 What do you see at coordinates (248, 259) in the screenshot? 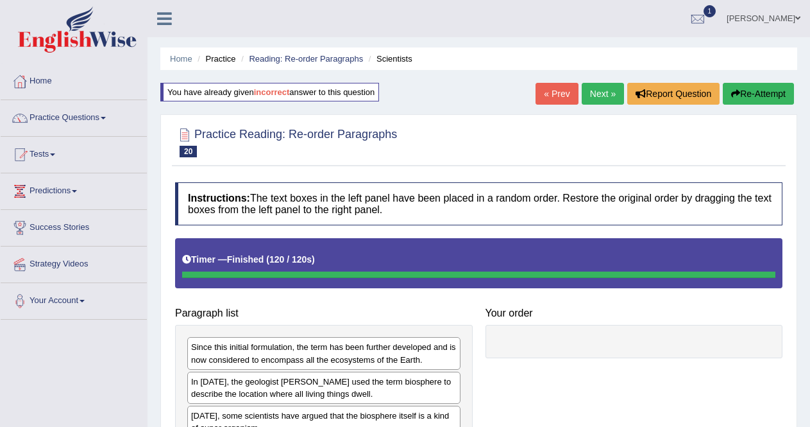
I see `h5: Timer —` at bounding box center [248, 259].